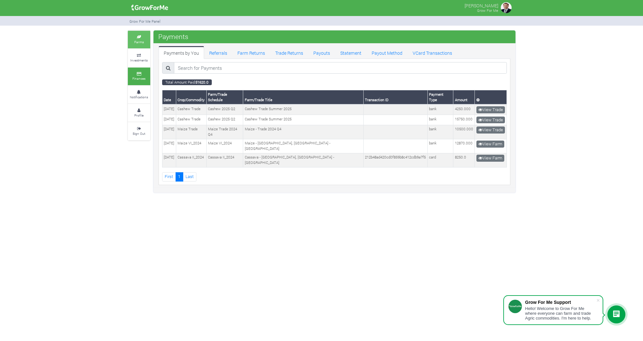 The image size is (643, 341). I want to click on input: Search for Payments, so click(340, 68).